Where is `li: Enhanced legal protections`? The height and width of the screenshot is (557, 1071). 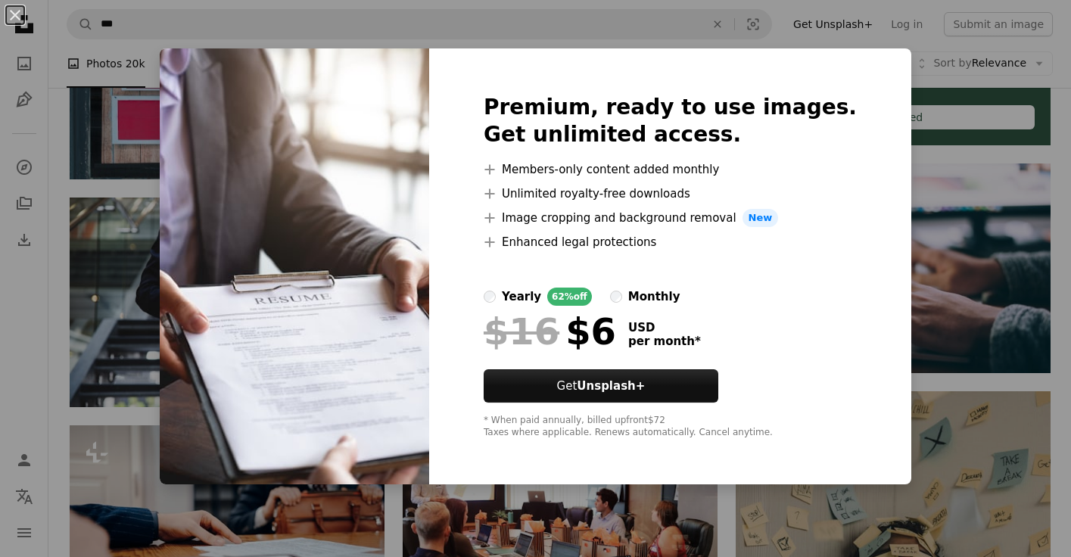
li: Enhanced legal protections is located at coordinates (670, 242).